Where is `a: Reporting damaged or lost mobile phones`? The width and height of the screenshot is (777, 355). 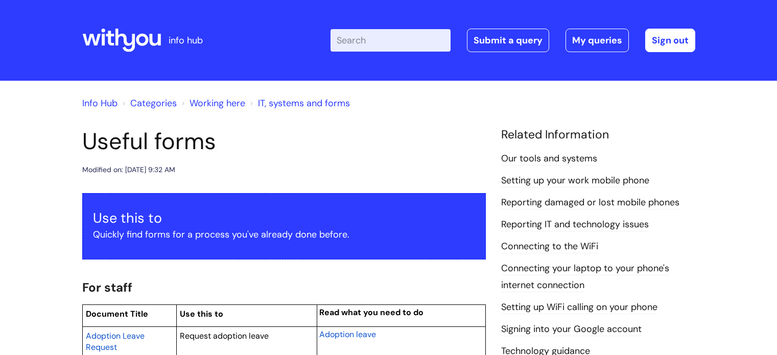 a: Reporting damaged or lost mobile phones is located at coordinates (590, 203).